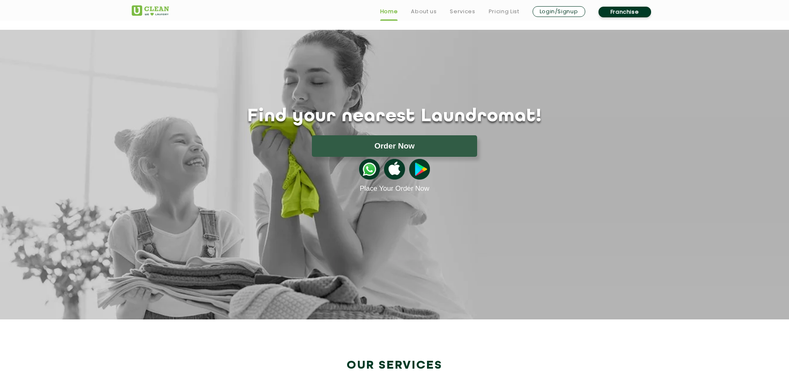 Image resolution: width=789 pixels, height=391 pixels. What do you see at coordinates (395, 366) in the screenshot?
I see `h2: Our Services` at bounding box center [395, 366].